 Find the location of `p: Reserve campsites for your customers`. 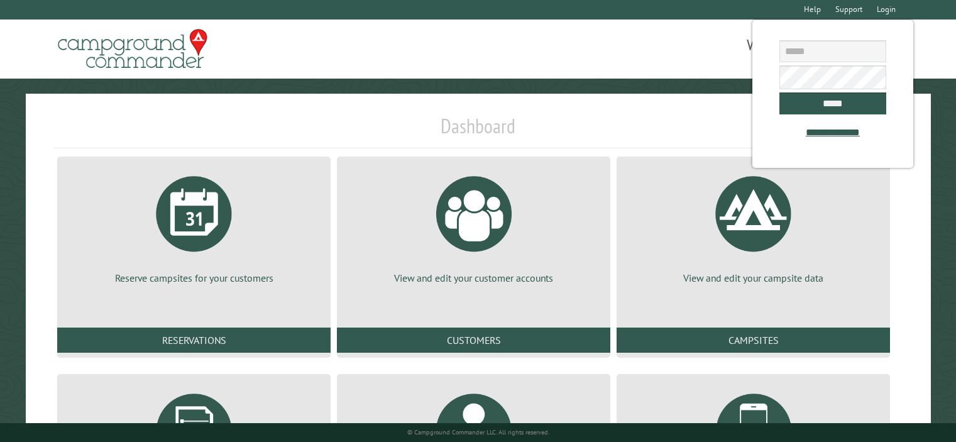

p: Reserve campsites for your customers is located at coordinates (194, 278).